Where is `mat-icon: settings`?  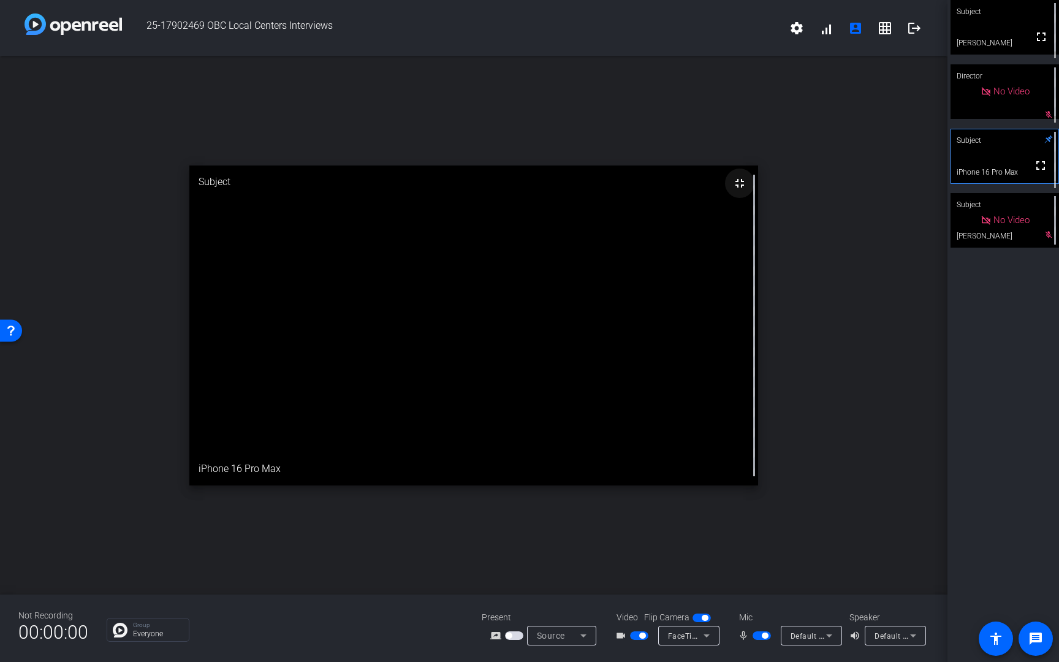
mat-icon: settings is located at coordinates (797, 28).